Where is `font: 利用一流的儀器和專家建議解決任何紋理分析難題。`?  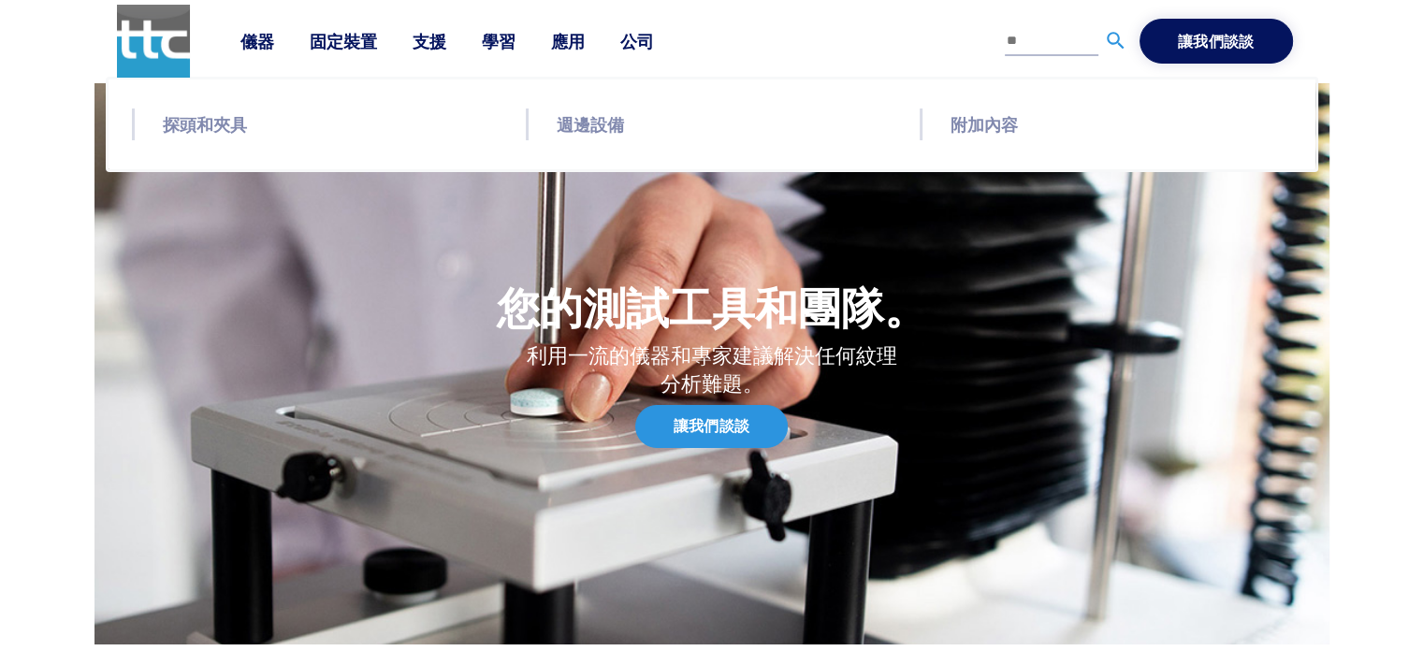
font: 利用一流的儀器和專家建議解決任何紋理分析難題。 is located at coordinates (712, 369).